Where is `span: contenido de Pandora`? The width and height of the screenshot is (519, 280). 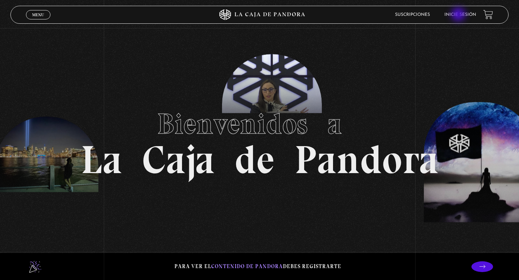 span: contenido de Pandora is located at coordinates (247, 267).